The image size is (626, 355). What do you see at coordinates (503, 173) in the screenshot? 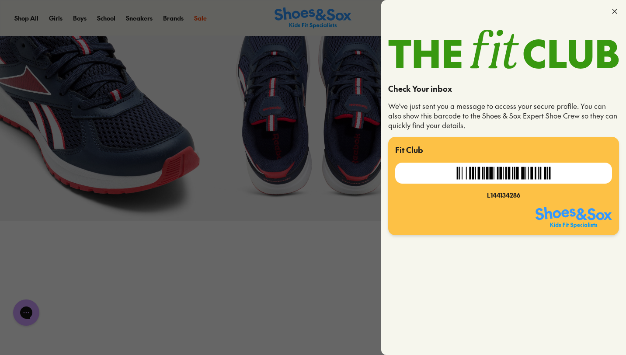
I see `img: jVyhCMQISOgYKi8Ugf0RkND728gVikCMgISOofJCEdgfAQm9v41coQjECEjoGCovFIH9EZDQ+9vIFYpAjMAPuwOuEBCxTckAA...` at bounding box center [503, 173].